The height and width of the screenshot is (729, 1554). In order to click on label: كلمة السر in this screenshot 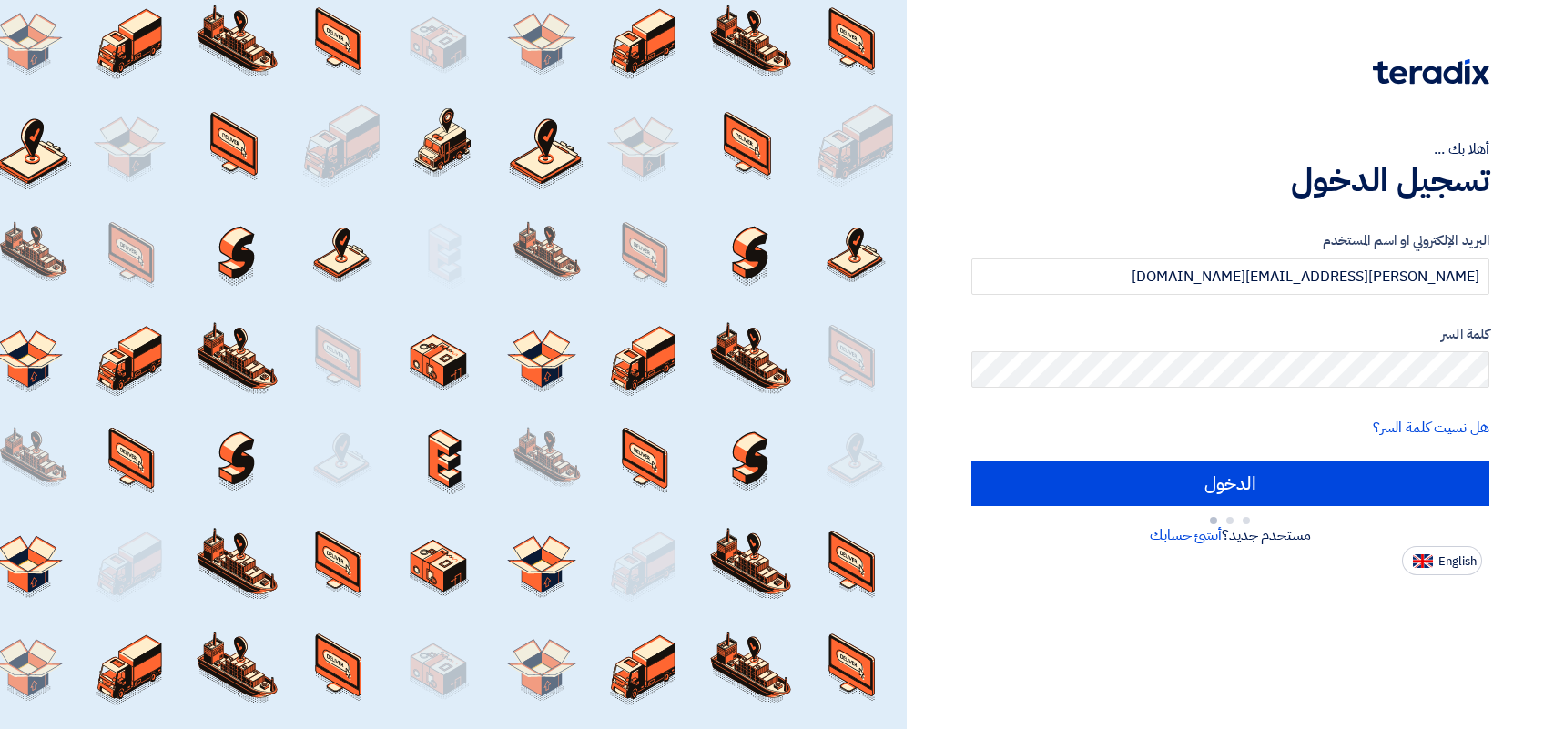, I will do `click(1230, 334)`.